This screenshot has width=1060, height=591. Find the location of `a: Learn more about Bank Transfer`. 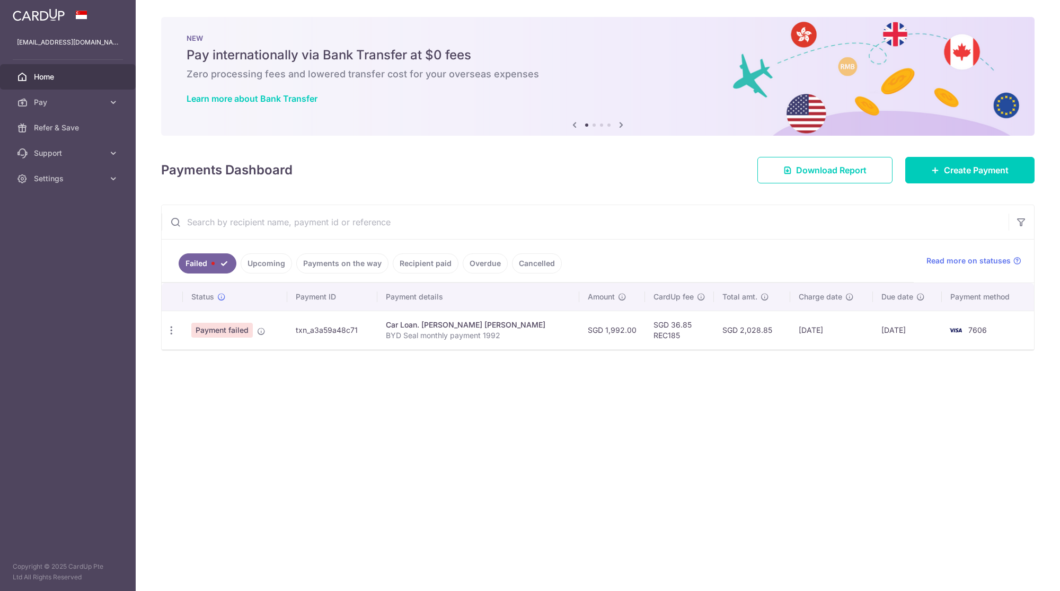

a: Learn more about Bank Transfer is located at coordinates (252, 99).